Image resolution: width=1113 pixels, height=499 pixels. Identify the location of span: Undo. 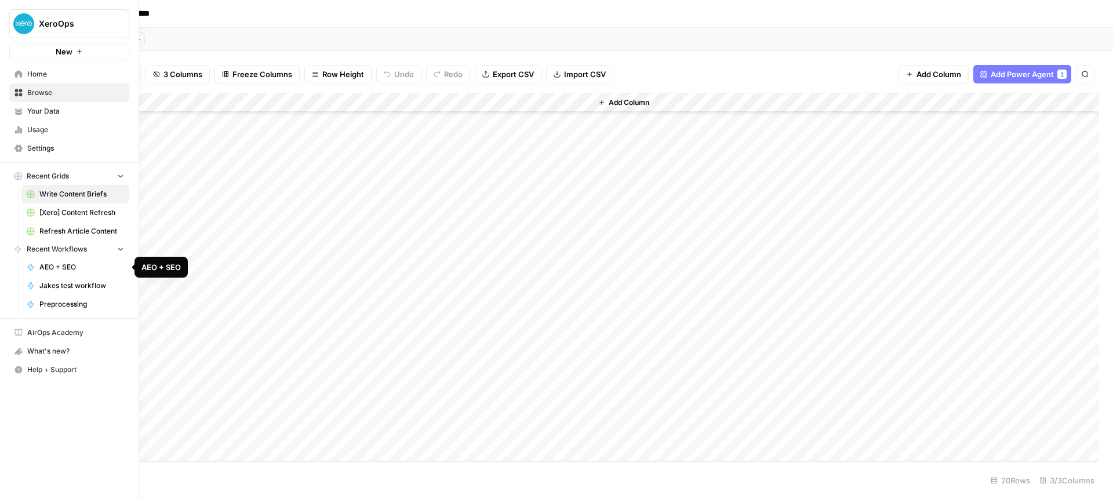
(404, 74).